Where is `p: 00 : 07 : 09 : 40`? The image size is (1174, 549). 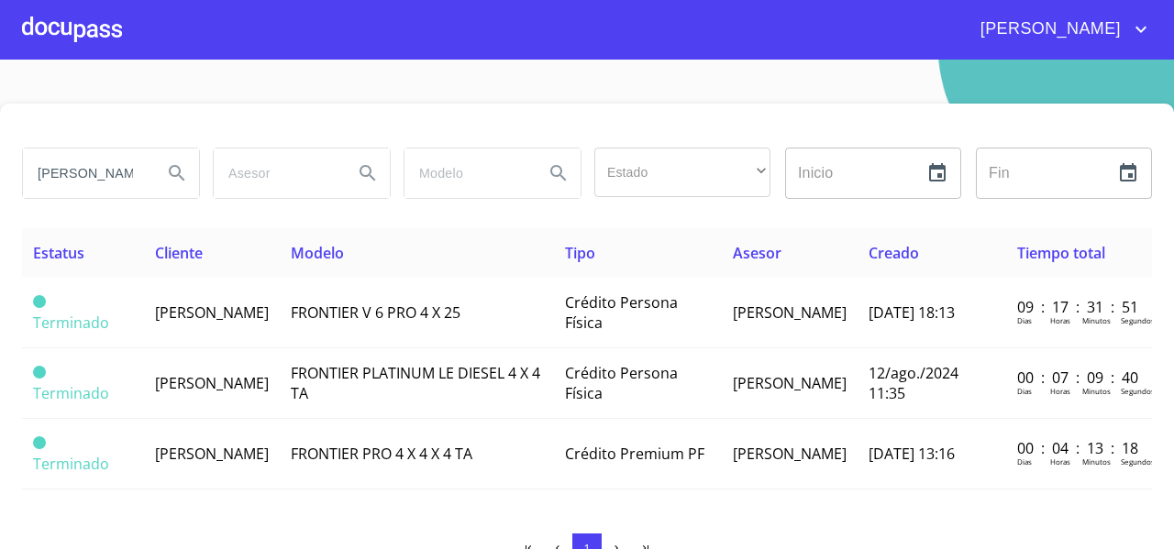 p: 00 : 07 : 09 : 40 is located at coordinates (1079, 378).